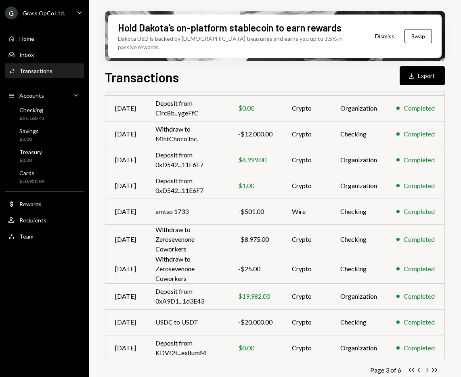 This screenshot has width=461, height=377. I want to click on a: Treasury$0.00, so click(44, 156).